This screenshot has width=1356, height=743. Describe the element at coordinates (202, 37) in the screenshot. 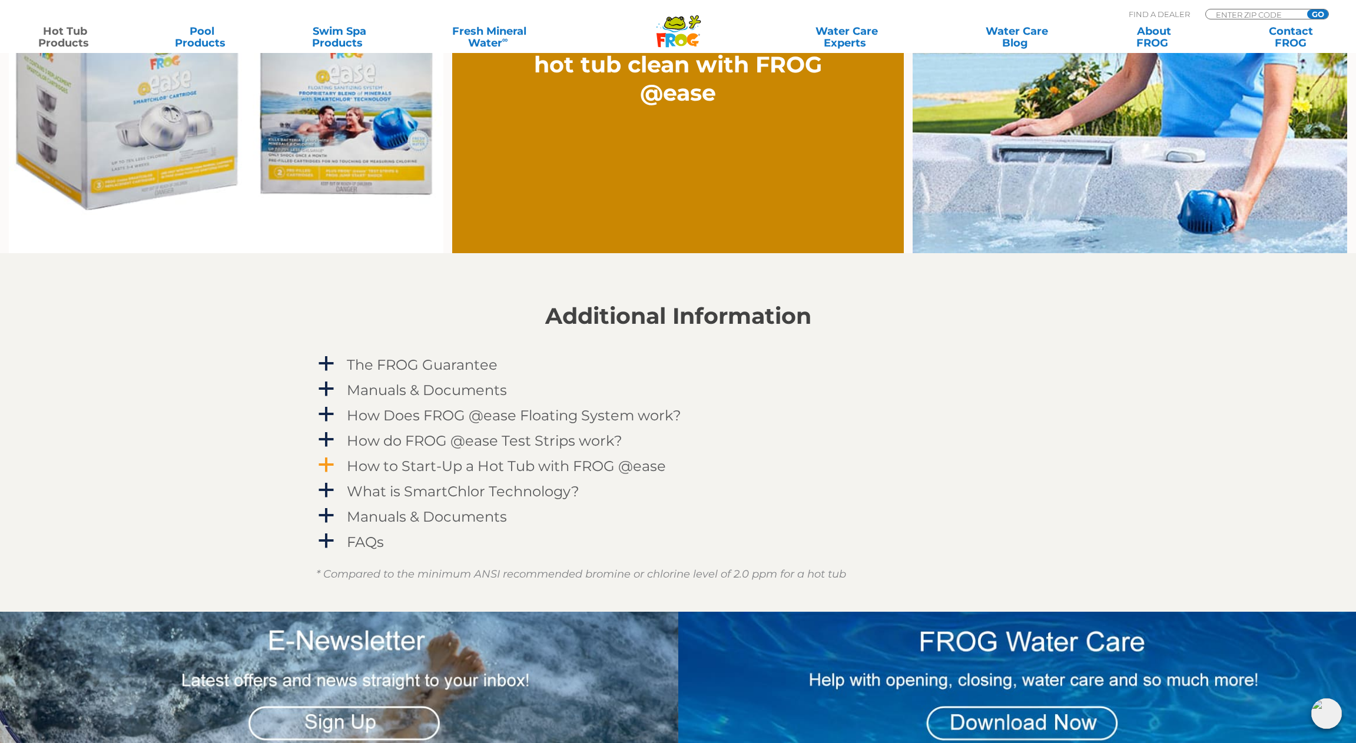

I see `a: PoolProducts` at that location.